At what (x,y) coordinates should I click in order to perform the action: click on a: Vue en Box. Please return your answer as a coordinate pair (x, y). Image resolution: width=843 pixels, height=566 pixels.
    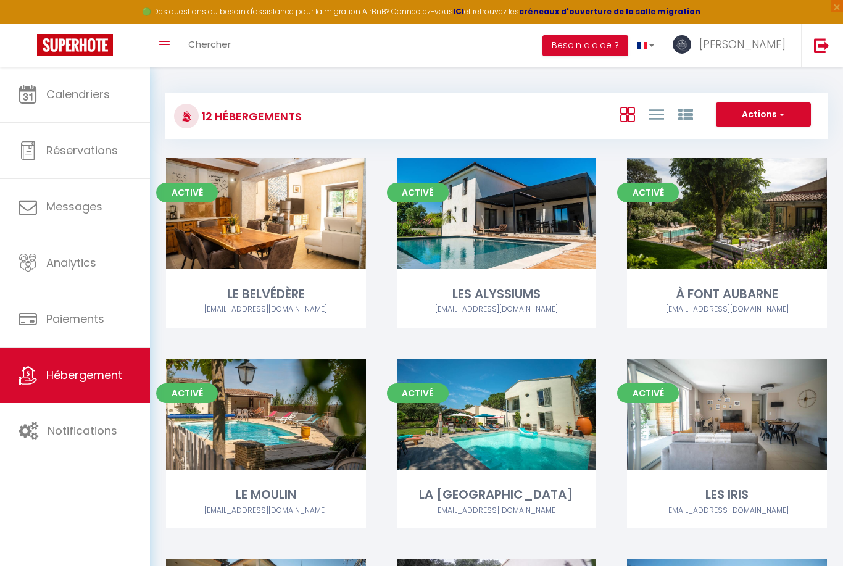
    Looking at the image, I should click on (628, 114).